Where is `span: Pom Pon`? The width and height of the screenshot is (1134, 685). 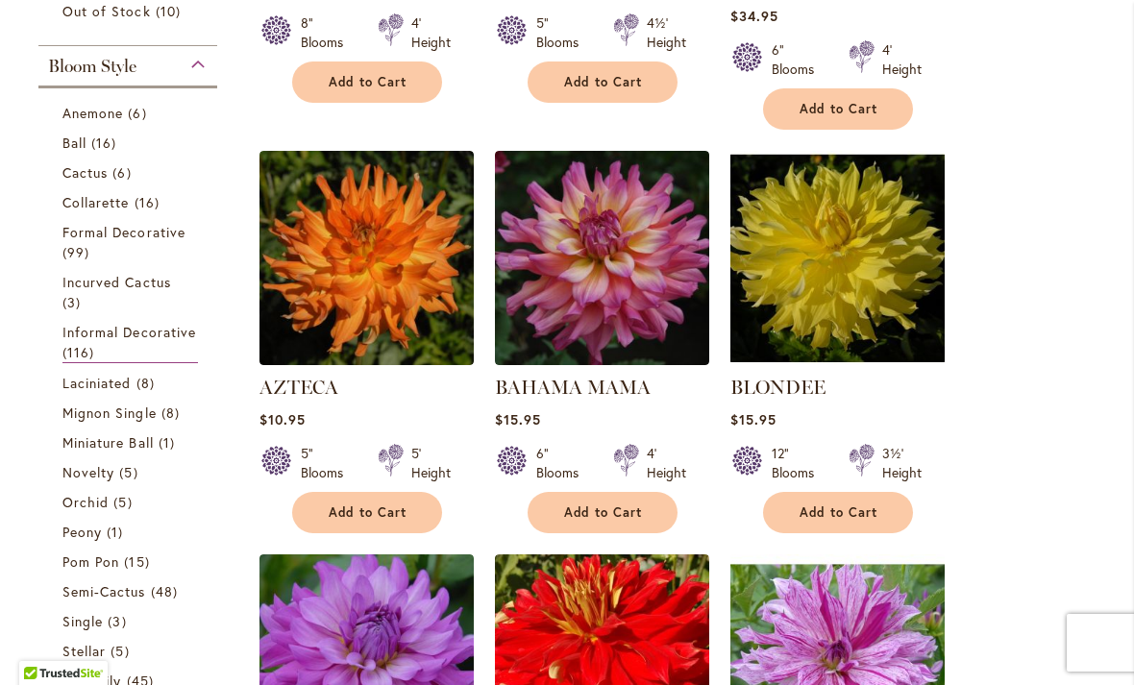 span: Pom Pon is located at coordinates (90, 561).